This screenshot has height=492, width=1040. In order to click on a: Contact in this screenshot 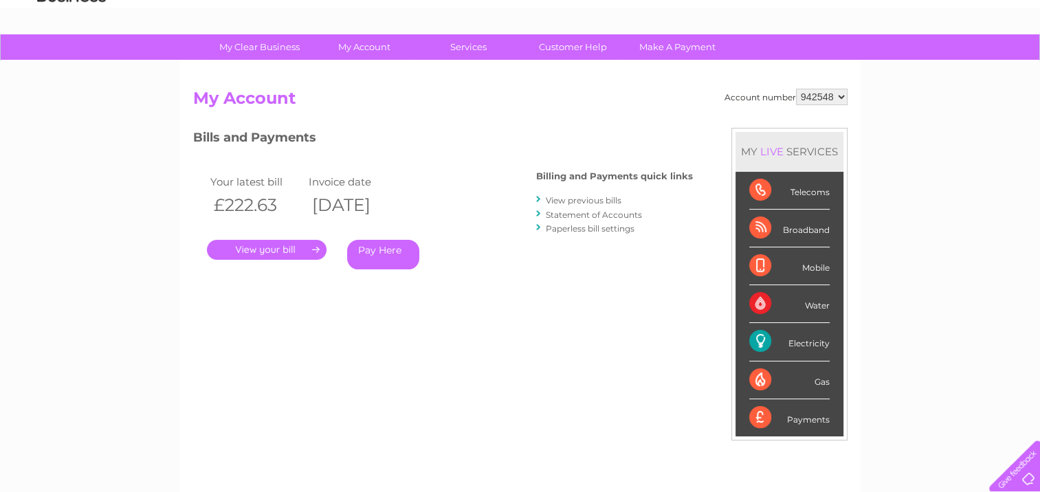, I will do `click(965, 63)`.